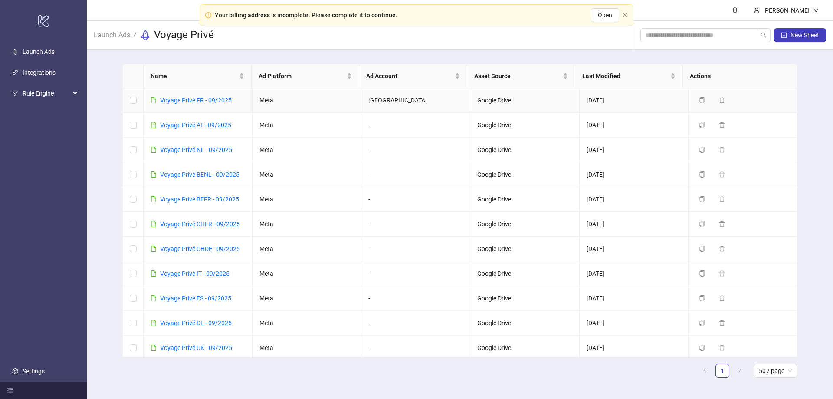 Image resolution: width=833 pixels, height=399 pixels. Describe the element at coordinates (194, 76) in the screenshot. I see `span: Name` at that location.